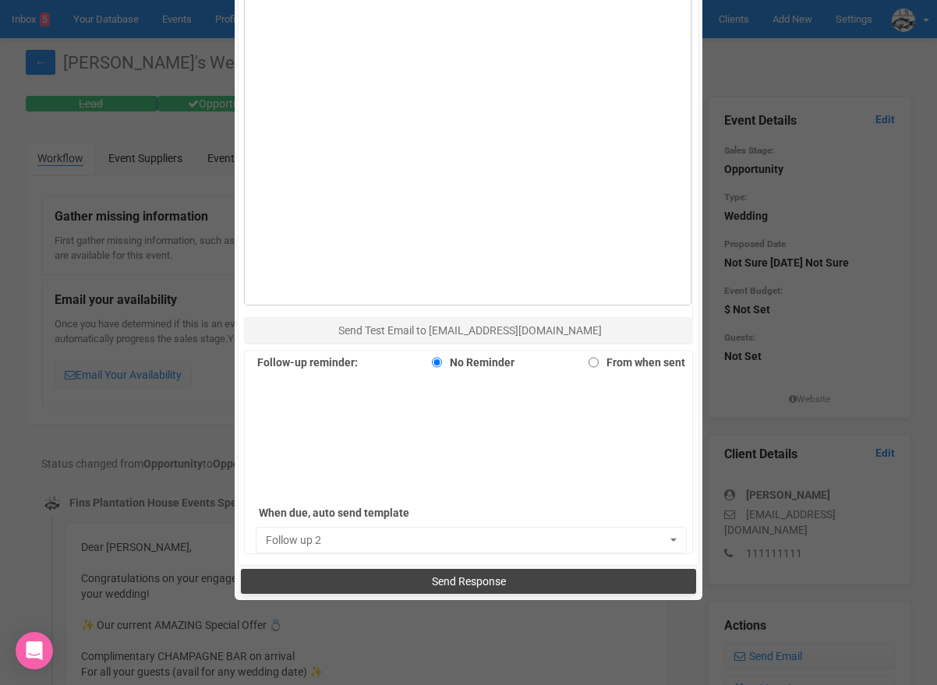  I want to click on label: No Reminder, so click(469, 363).